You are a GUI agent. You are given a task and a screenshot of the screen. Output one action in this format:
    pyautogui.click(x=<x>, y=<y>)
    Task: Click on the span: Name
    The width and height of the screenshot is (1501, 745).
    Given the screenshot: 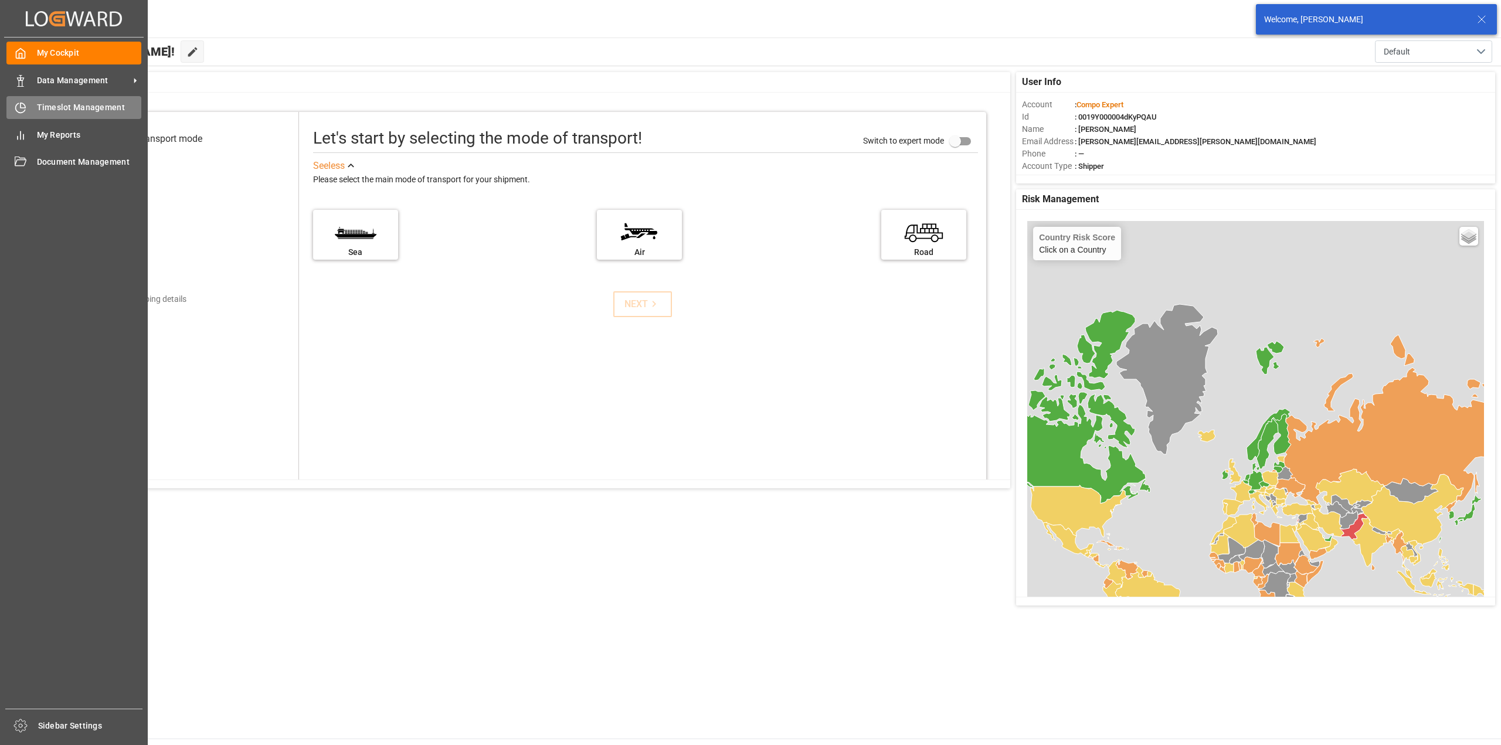 What is the action you would take?
    pyautogui.click(x=1048, y=129)
    